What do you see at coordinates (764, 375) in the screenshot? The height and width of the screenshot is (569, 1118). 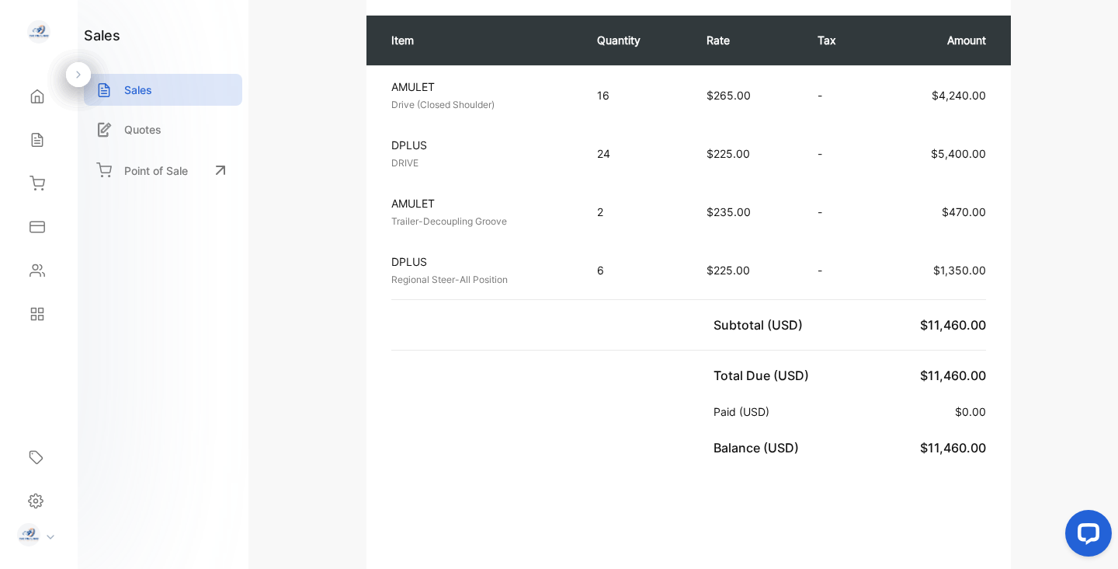 I see `p: Total Due (USD)` at bounding box center [764, 375].